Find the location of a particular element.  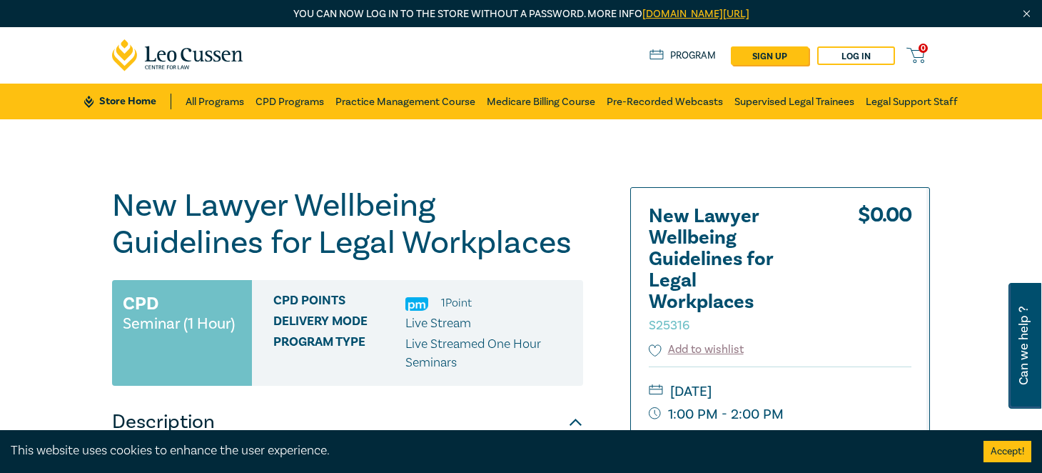

span: Live Stream is located at coordinates (438, 323).